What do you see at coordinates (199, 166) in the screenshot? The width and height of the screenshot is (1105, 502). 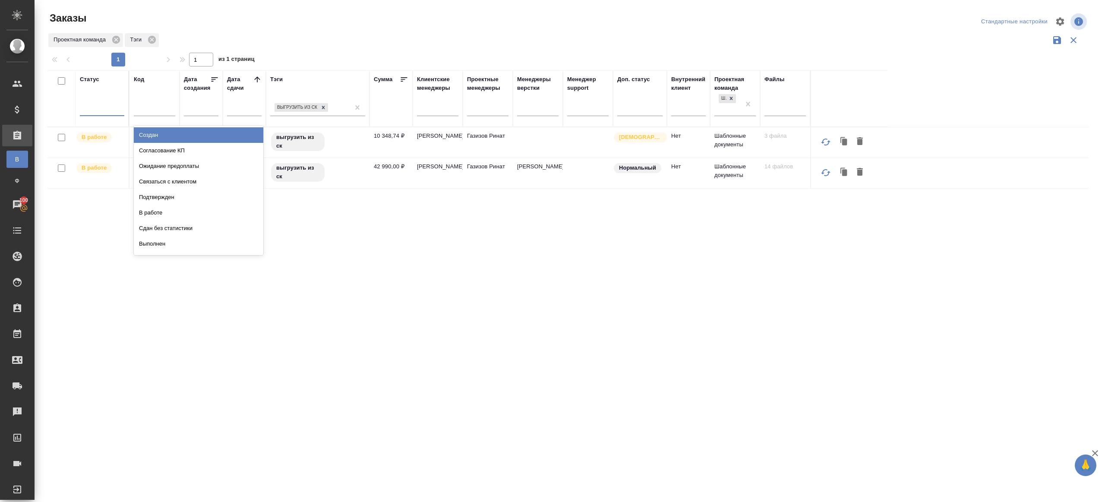 I see `div: Ожидание предоплаты` at bounding box center [199, 166].